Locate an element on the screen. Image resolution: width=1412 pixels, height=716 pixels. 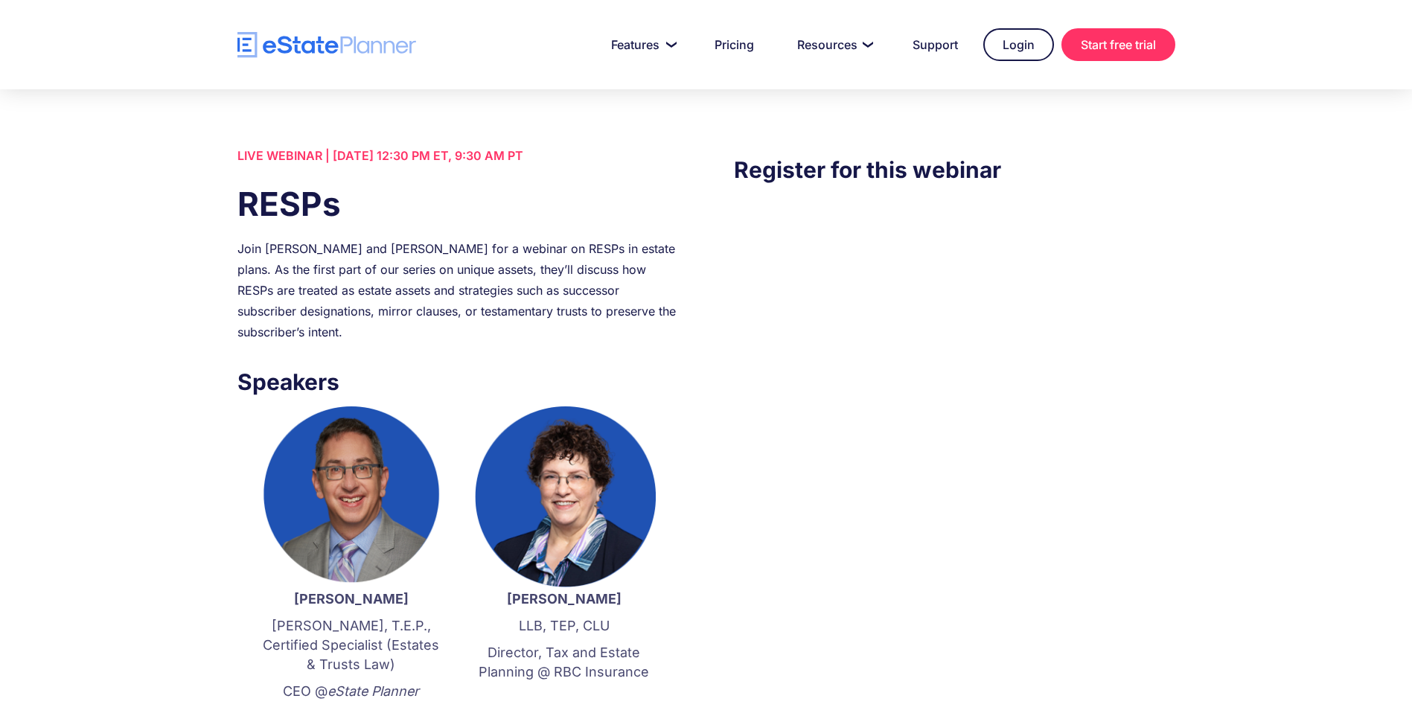
a: home is located at coordinates (327, 45).